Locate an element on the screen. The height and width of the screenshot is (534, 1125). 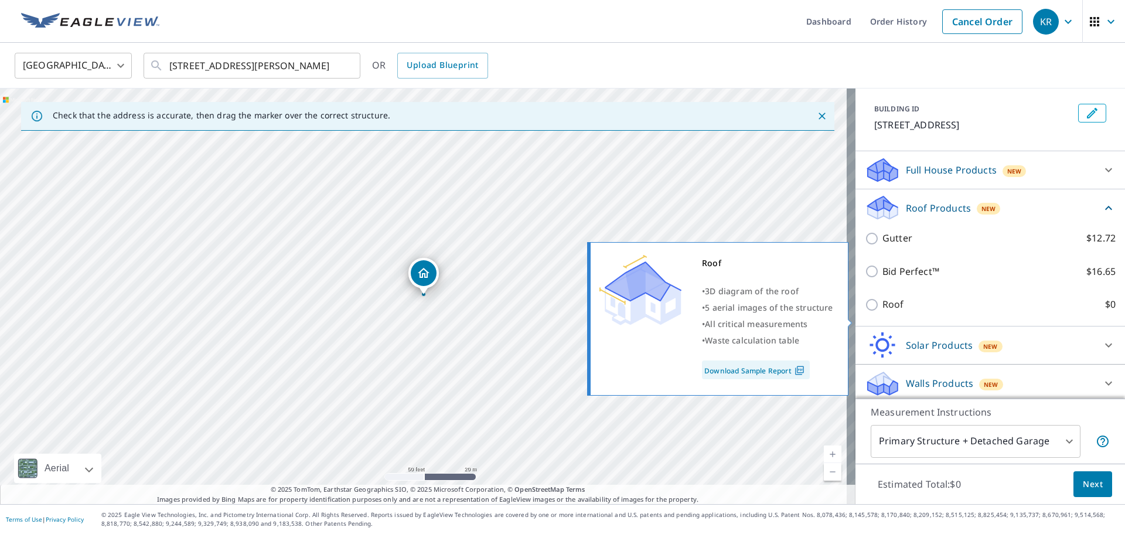
p: © 2025 Eagle View Technologies, Inc. and Pictometry International Corp. All Rights Reserved. Repo... is located at coordinates (610, 519).